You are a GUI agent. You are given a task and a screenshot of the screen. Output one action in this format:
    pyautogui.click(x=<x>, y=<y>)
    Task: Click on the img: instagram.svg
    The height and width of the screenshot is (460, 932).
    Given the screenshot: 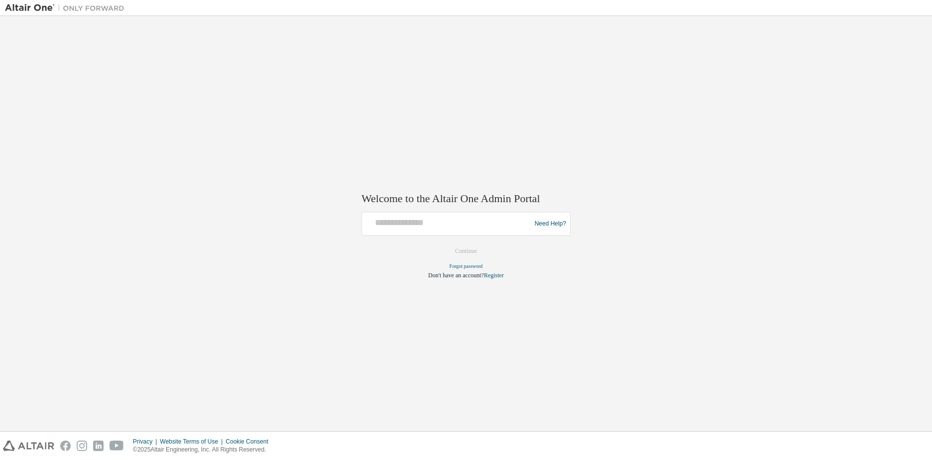 What is the action you would take?
    pyautogui.click(x=82, y=446)
    